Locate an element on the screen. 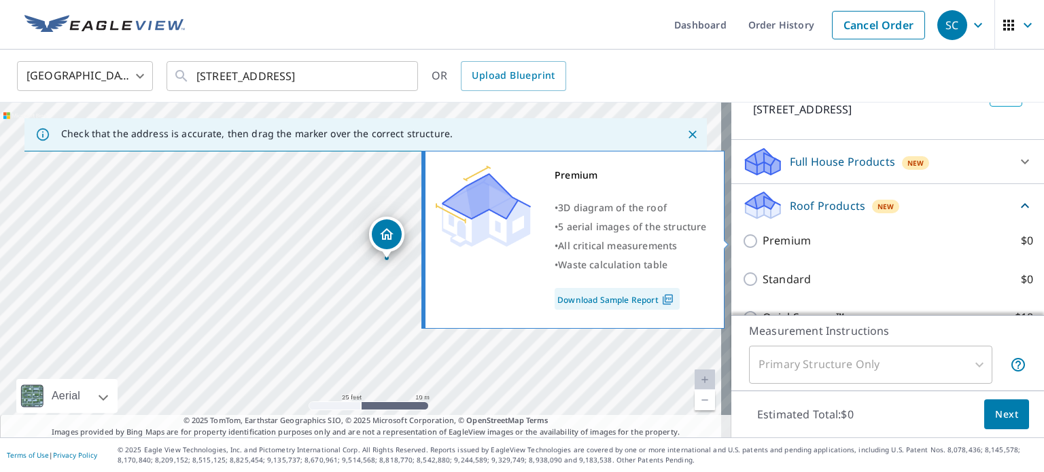 This screenshot has width=1044, height=472. p: Check that the address is accurate, then drag the marker over the correct structure. is located at coordinates (257, 134).